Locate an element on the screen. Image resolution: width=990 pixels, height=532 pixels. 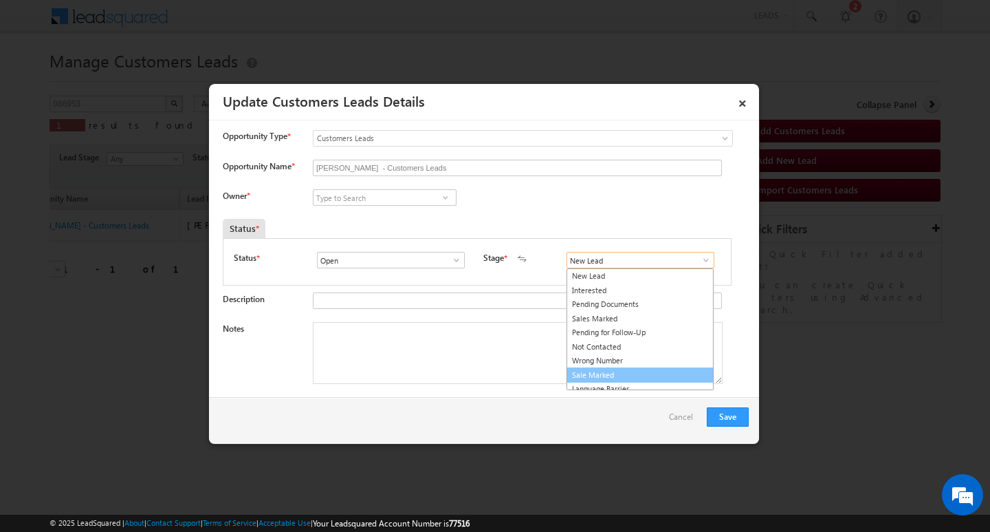
a: Cancel is located at coordinates (684, 420).